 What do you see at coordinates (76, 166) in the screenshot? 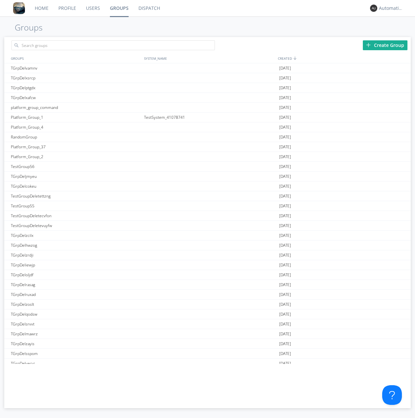
I see `div: TestGroup56` at bounding box center [76, 166].